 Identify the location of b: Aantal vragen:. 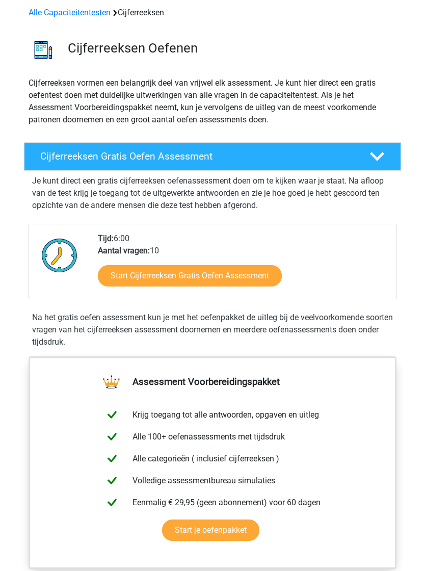
(124, 250).